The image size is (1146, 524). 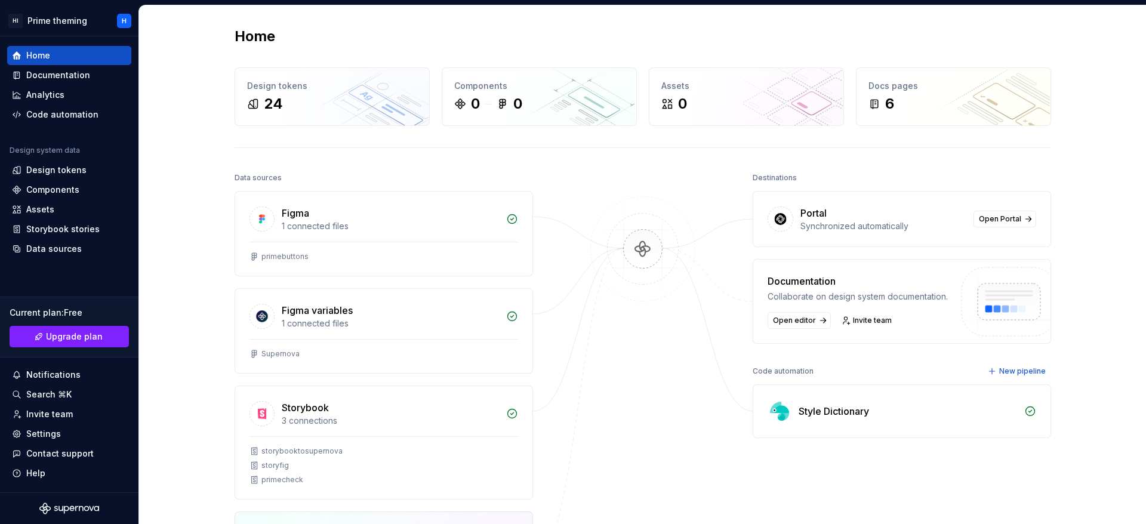 I want to click on a: Settings, so click(x=69, y=434).